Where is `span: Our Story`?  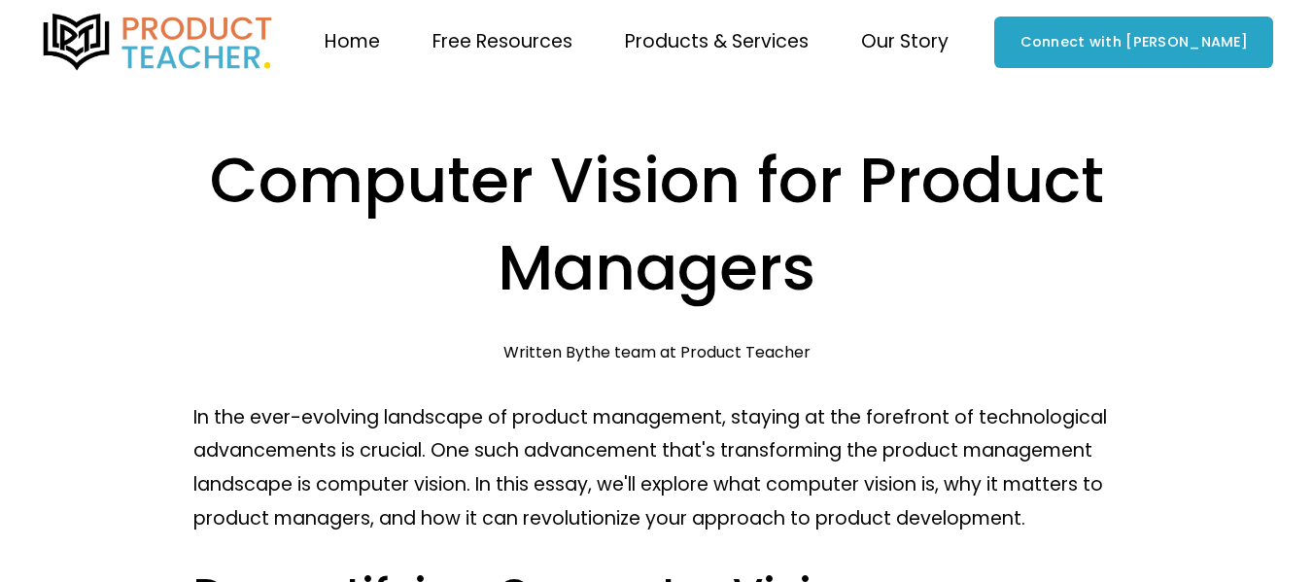 span: Our Story is located at coordinates (905, 42).